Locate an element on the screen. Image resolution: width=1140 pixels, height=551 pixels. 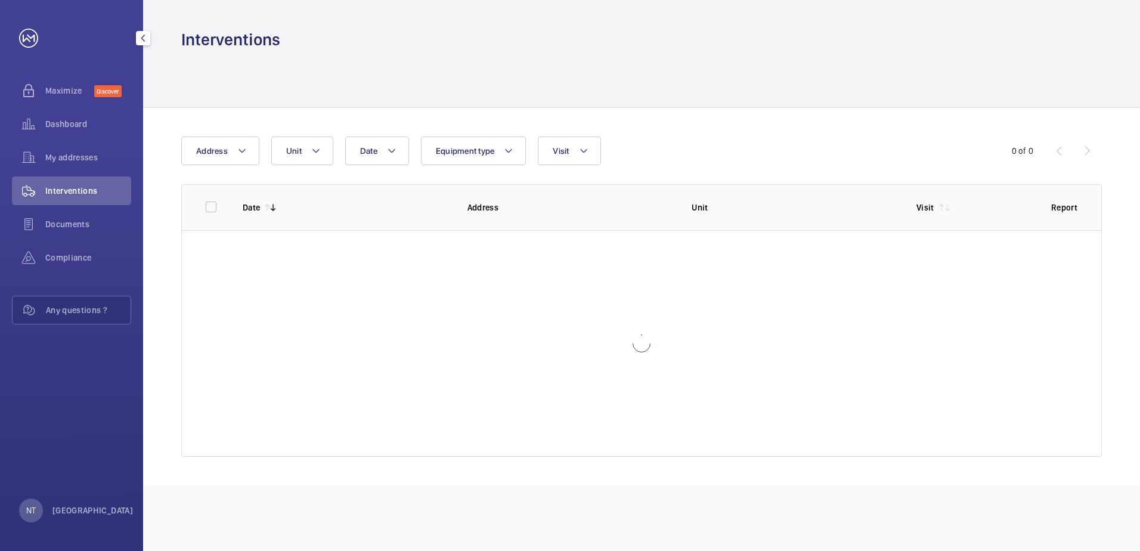
span: Compliance is located at coordinates (88, 257).